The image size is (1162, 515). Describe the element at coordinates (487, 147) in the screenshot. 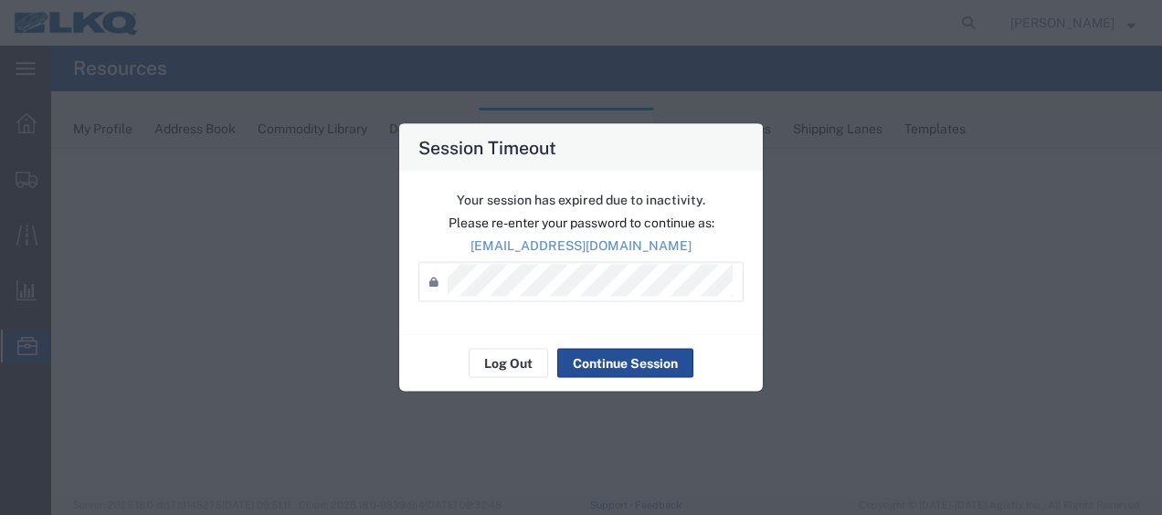

I see `h4: Session Timeout` at that location.